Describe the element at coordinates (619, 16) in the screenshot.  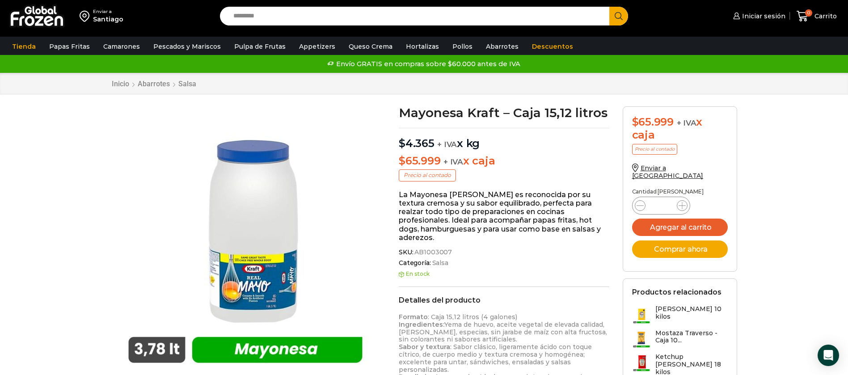
I see `button: Search button` at that location.